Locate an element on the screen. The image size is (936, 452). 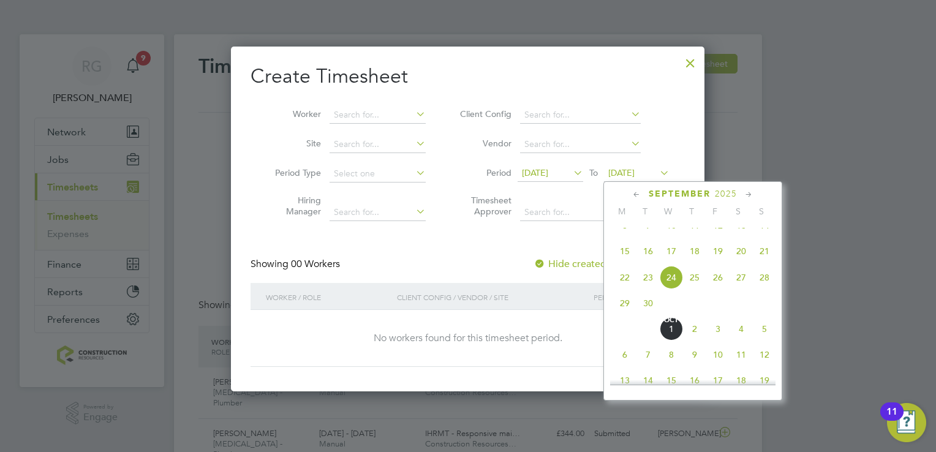
div: No workers found for this timesheet period. is located at coordinates (467, 338).